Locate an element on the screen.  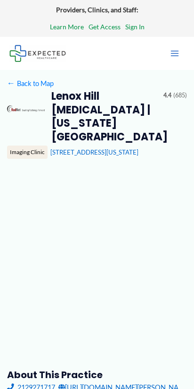
a: Learn More is located at coordinates (67, 27).